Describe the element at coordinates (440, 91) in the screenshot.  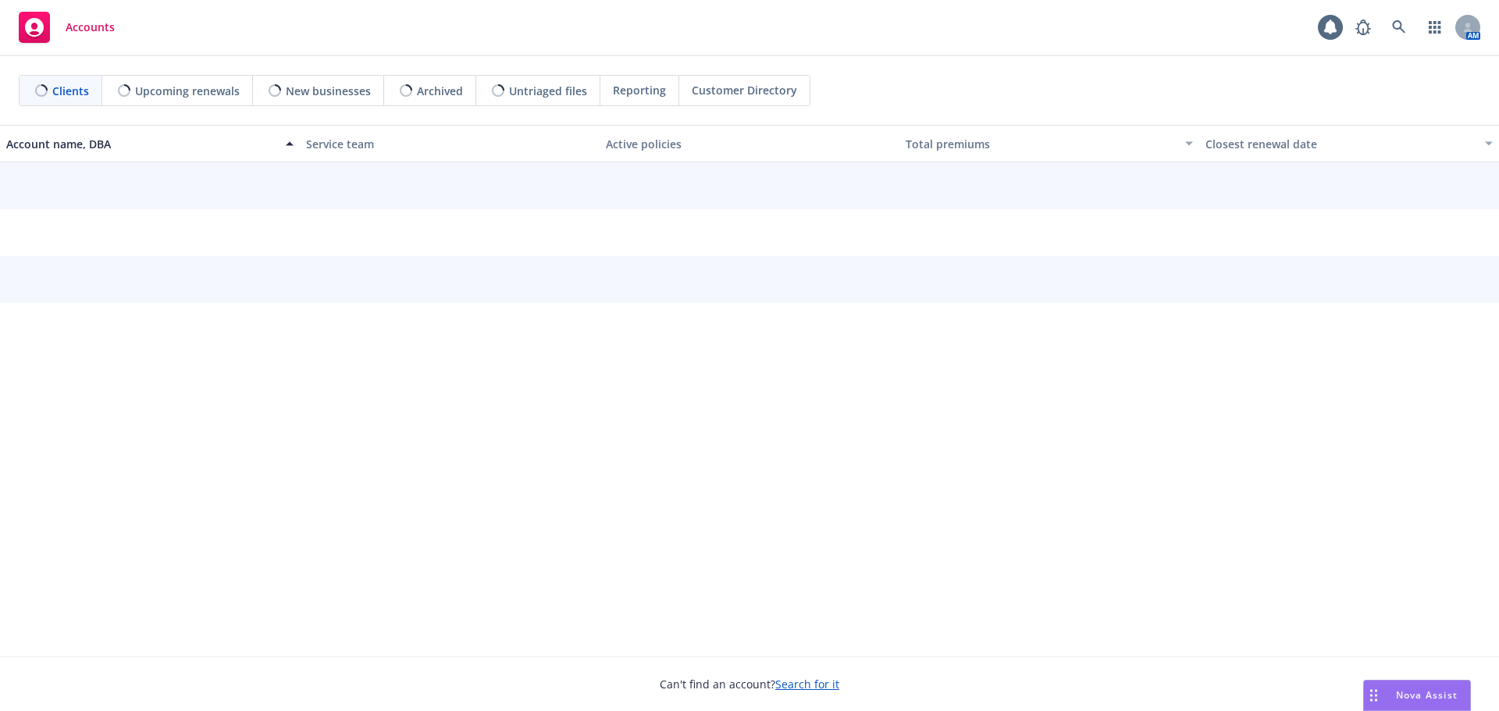
I see `span: Archived` at that location.